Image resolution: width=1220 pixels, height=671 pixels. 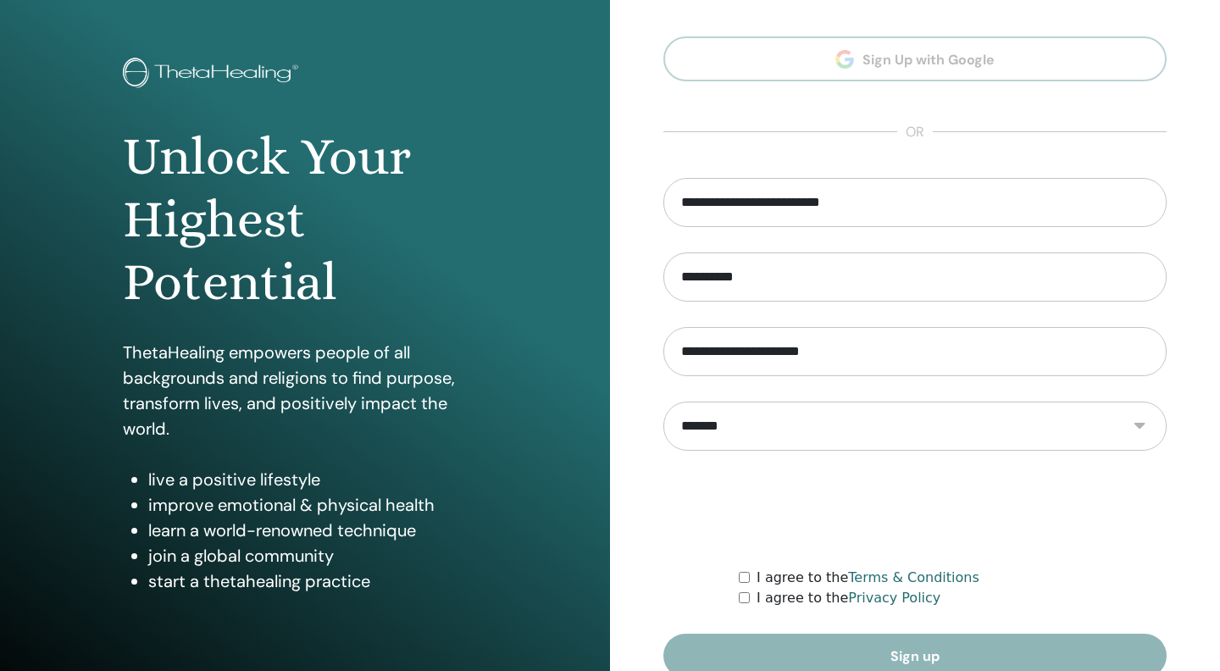 What do you see at coordinates (318, 480) in the screenshot?
I see `li: live a positive lifestyle` at bounding box center [318, 480].